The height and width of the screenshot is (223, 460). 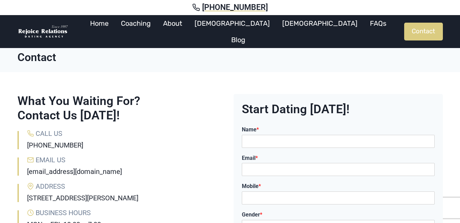 I want to click on span: Business Hours, so click(x=63, y=212).